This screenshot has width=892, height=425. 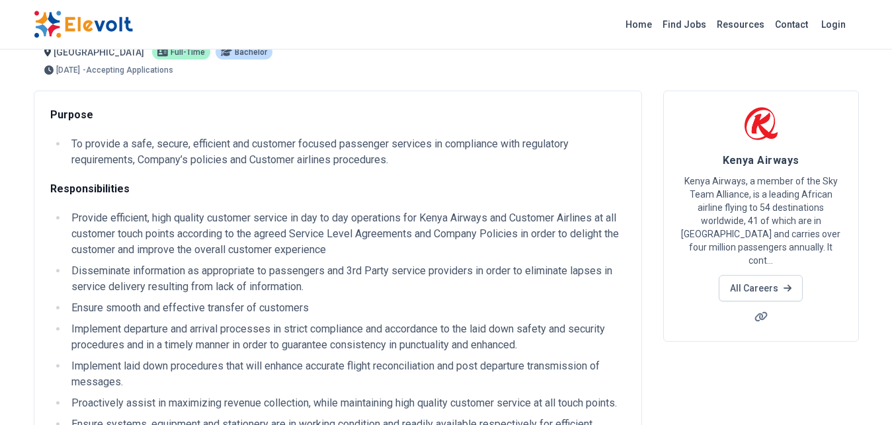 What do you see at coordinates (639, 24) in the screenshot?
I see `a: Home` at bounding box center [639, 24].